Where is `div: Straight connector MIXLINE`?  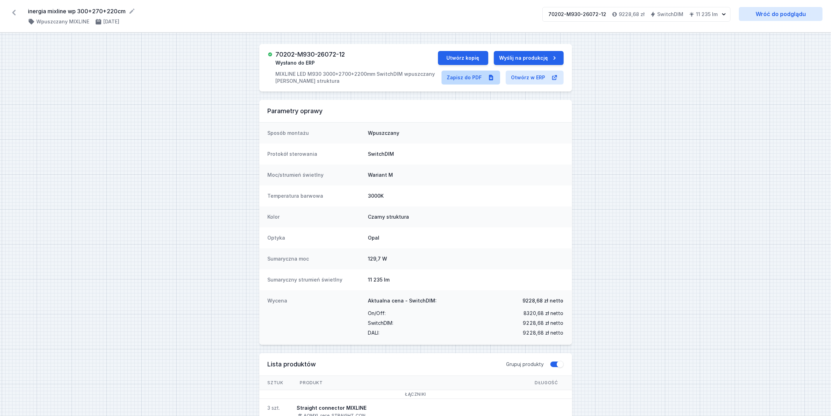 div: Straight connector MIXLINE is located at coordinates (332, 408).